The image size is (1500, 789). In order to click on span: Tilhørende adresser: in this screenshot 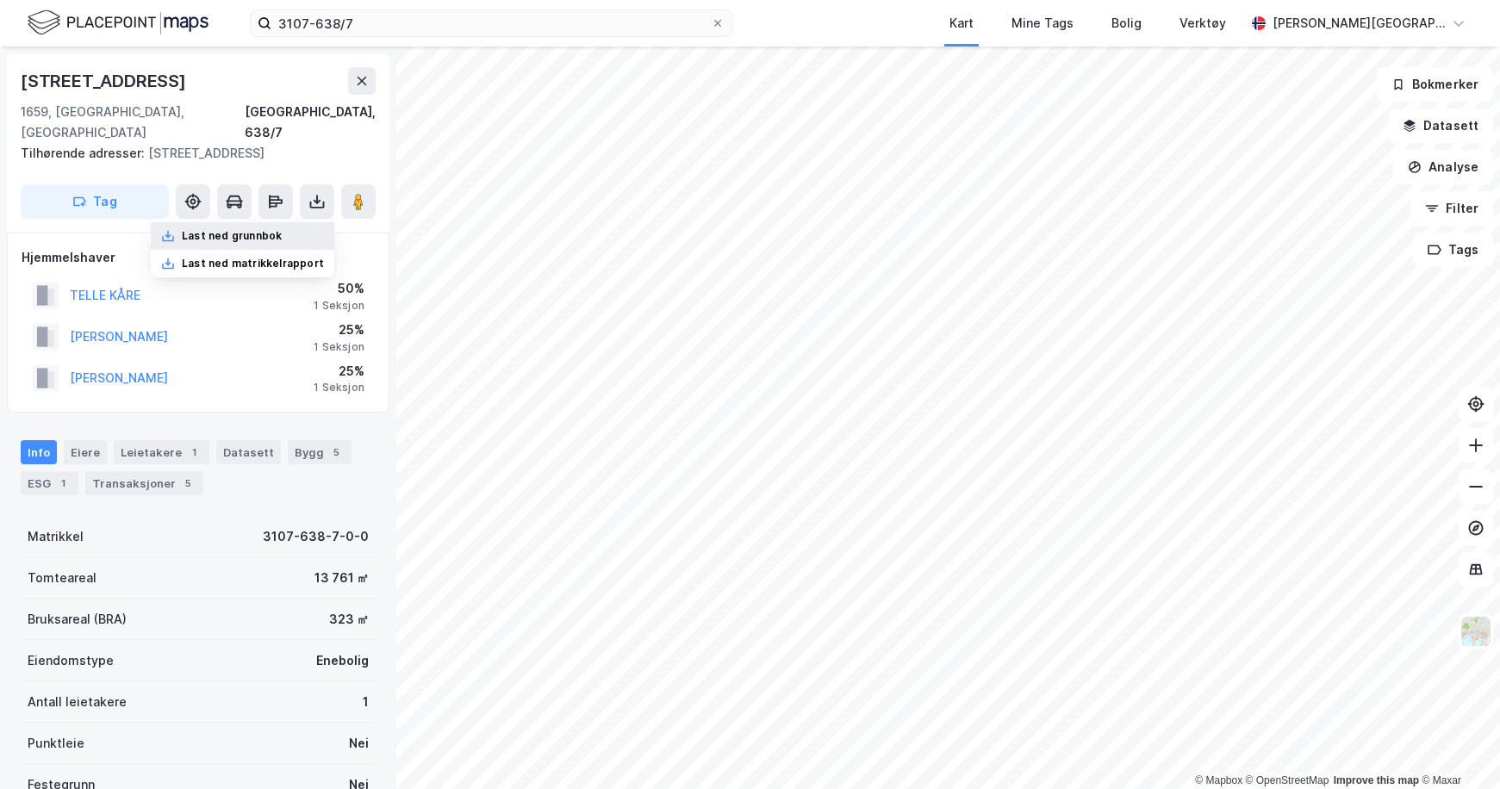, I will do `click(84, 152)`.